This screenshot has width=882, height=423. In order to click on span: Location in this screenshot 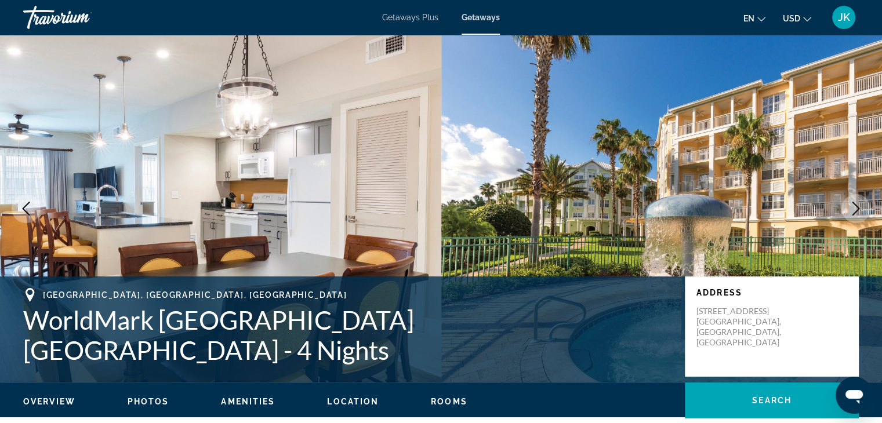, I will do `click(353, 402)`.